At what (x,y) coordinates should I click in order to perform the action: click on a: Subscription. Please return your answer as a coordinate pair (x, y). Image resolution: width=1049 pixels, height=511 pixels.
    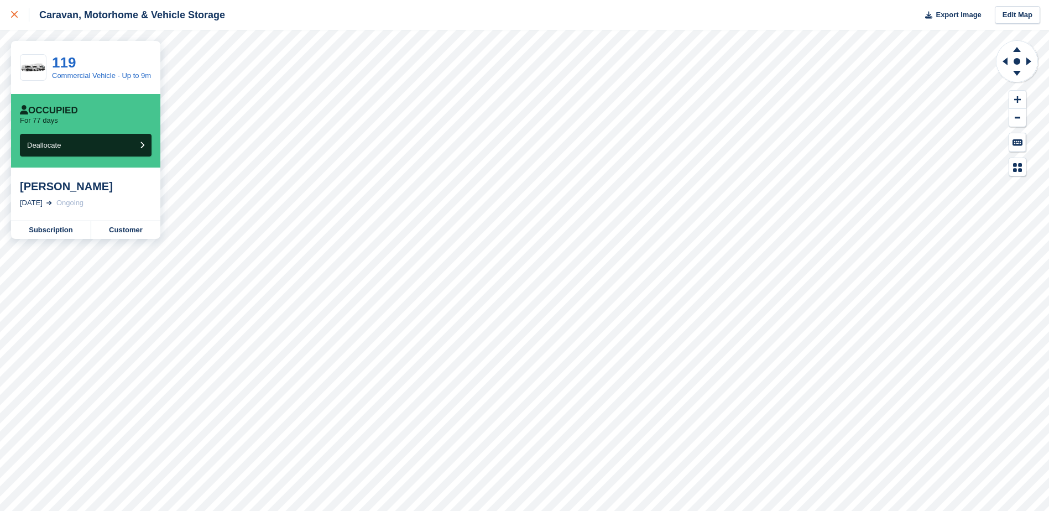
    Looking at the image, I should click on (51, 230).